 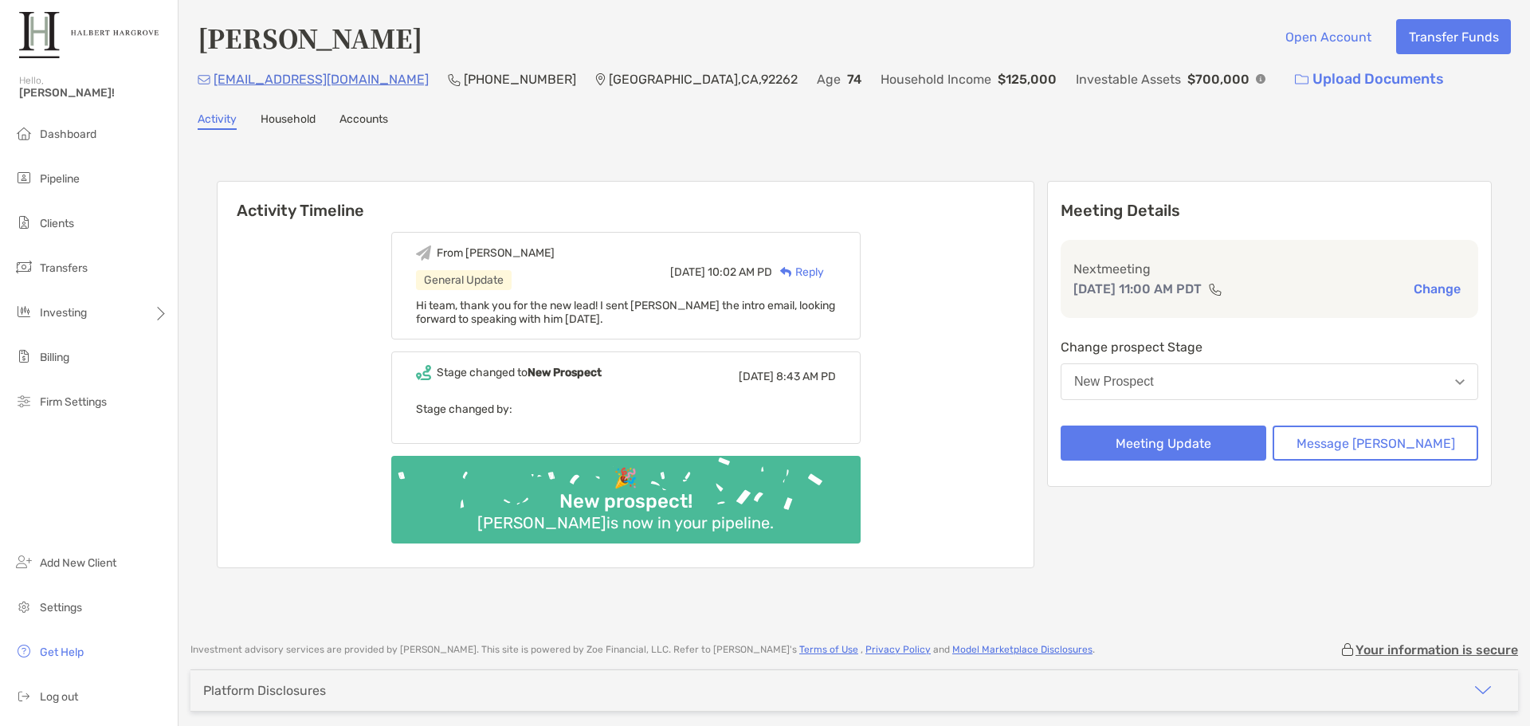 I want to click on span: Dashboard, so click(x=68, y=134).